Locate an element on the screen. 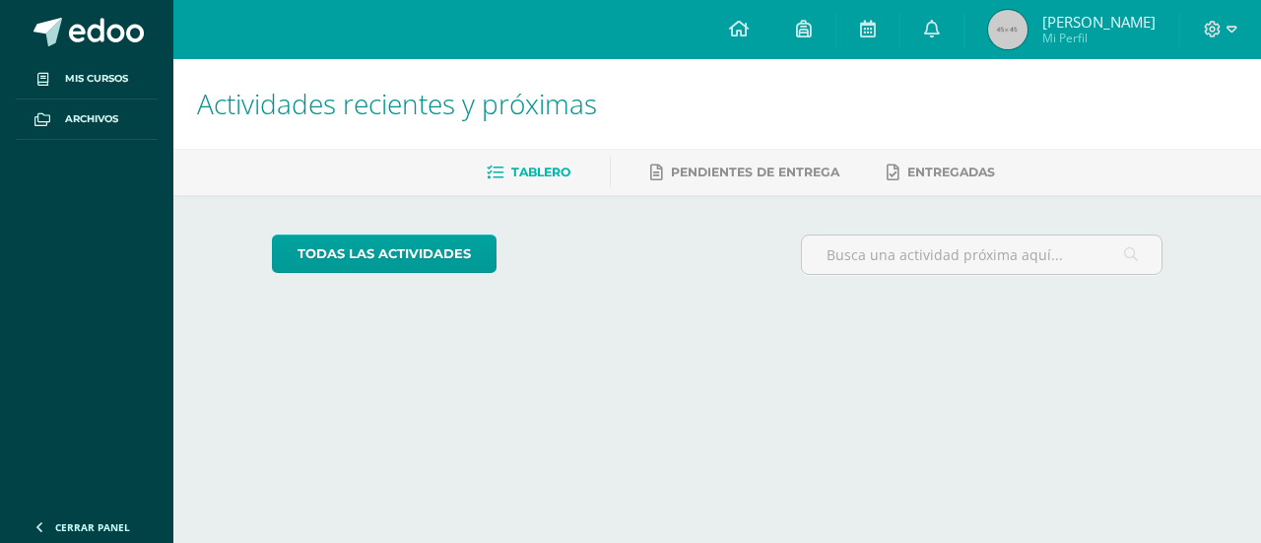 The width and height of the screenshot is (1261, 543). span: Entregadas is located at coordinates (951, 171).